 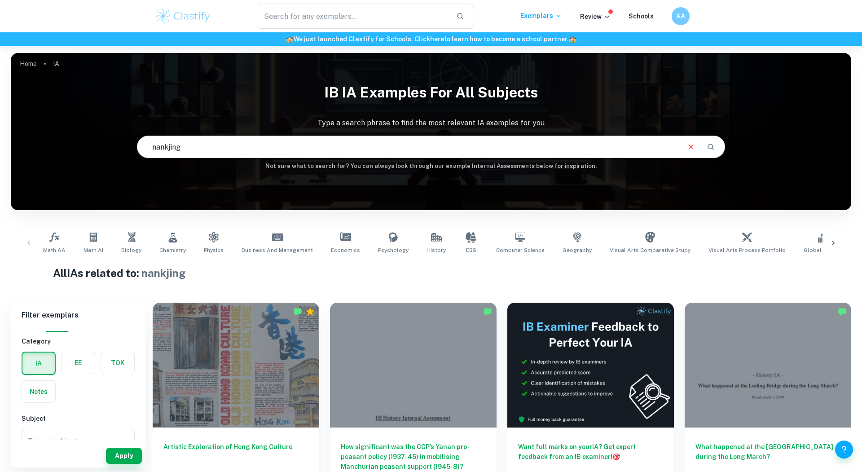 What do you see at coordinates (214, 250) in the screenshot?
I see `span: Physics` at bounding box center [214, 250].